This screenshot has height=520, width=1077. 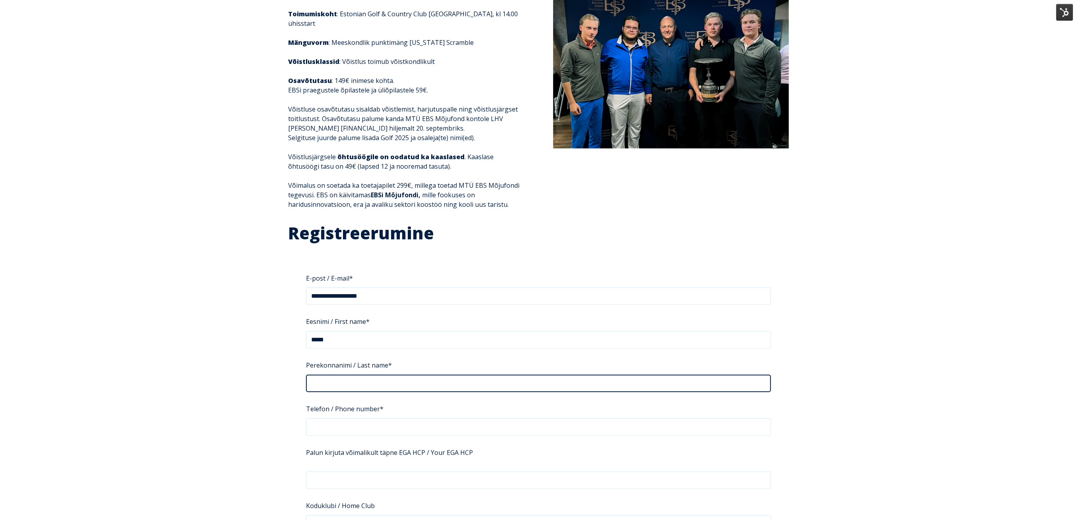 I want to click on h2: Registreerumine, so click(x=538, y=233).